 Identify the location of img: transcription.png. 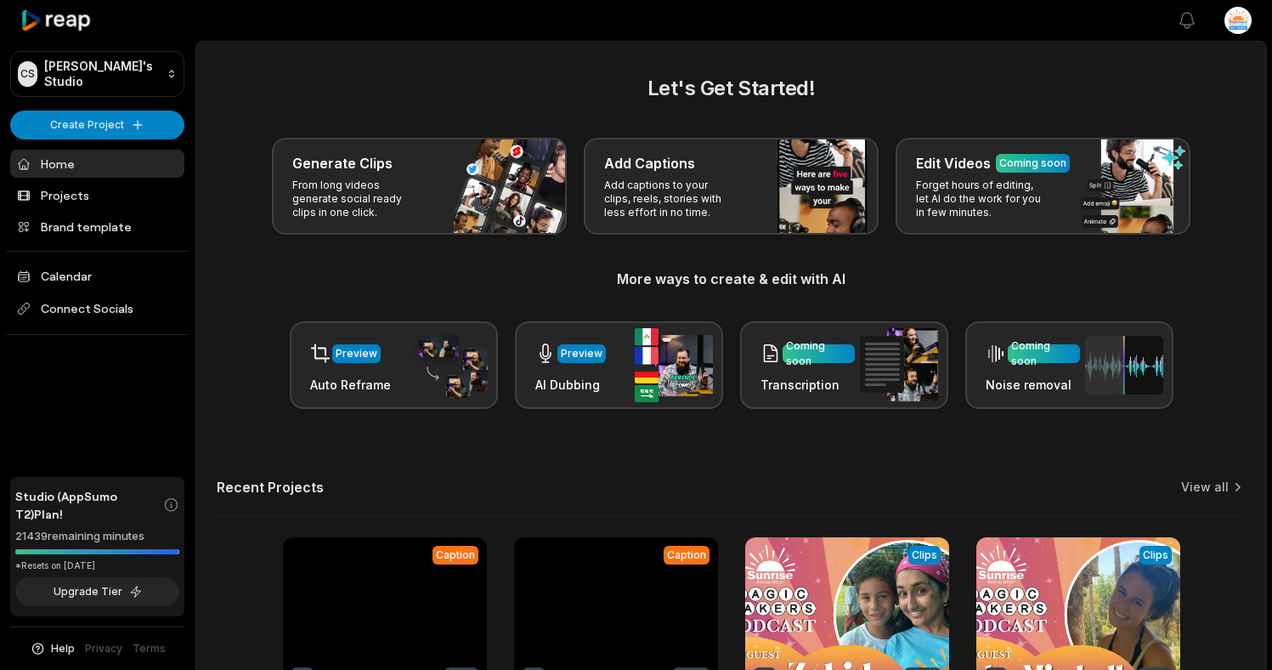
(899, 365).